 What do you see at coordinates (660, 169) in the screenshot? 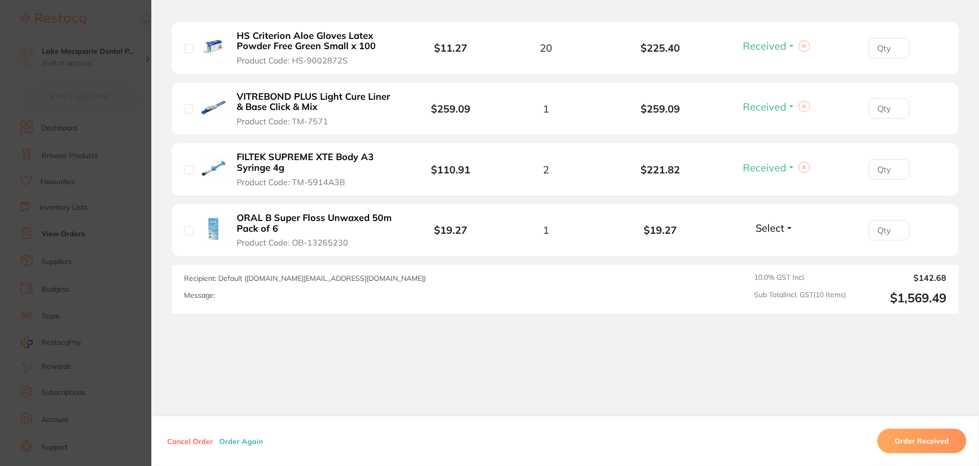
I see `b: $221.82` at bounding box center [660, 169].